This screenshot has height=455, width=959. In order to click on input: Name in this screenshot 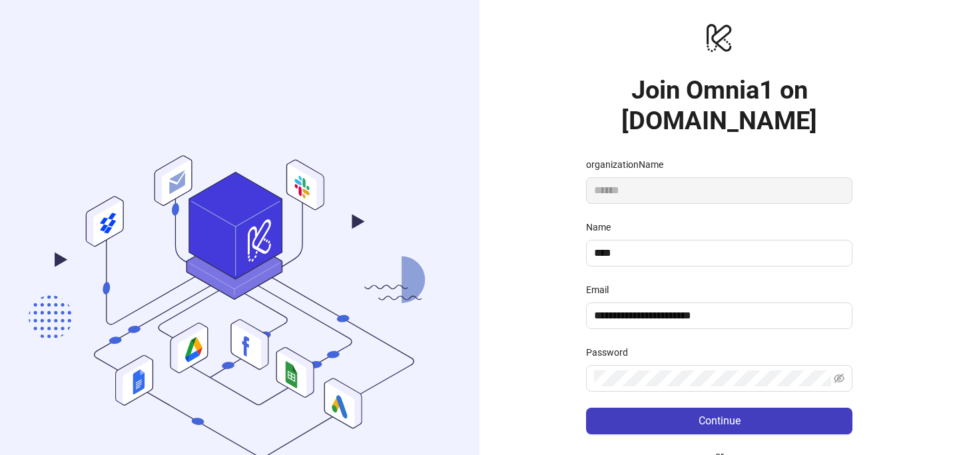, I will do `click(718, 253)`.